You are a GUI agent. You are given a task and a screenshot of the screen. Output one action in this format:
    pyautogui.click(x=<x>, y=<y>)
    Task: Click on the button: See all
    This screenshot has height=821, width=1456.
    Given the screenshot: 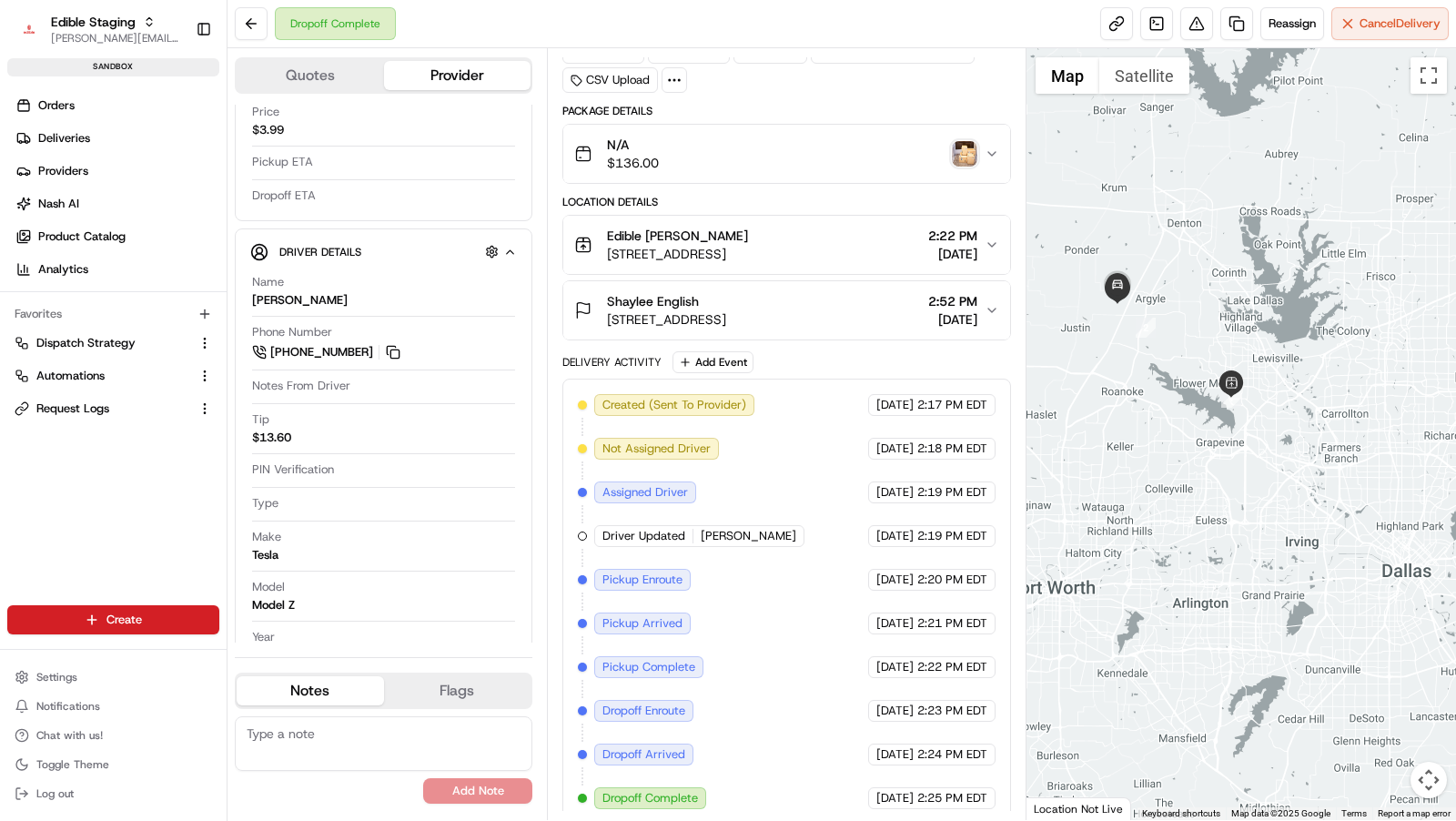 What is the action you would take?
    pyautogui.click(x=306, y=243)
    